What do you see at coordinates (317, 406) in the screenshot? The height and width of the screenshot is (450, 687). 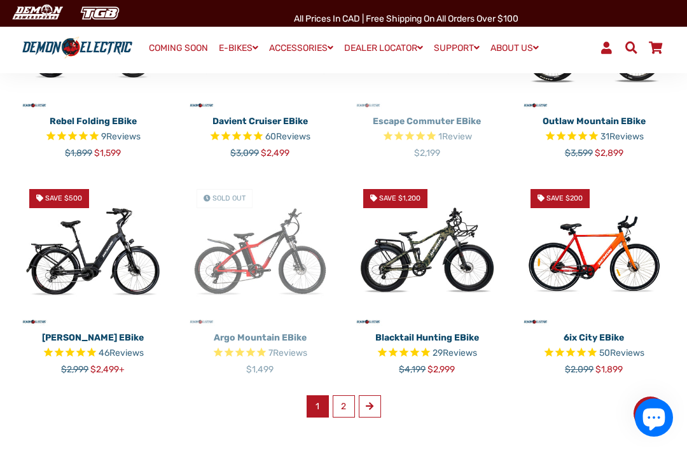 I see `span: 1` at bounding box center [317, 406].